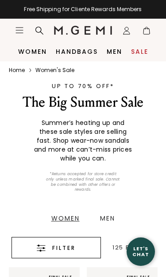  What do you see at coordinates (134, 247) in the screenshot?
I see `div: 125 Results` at bounding box center [134, 247].